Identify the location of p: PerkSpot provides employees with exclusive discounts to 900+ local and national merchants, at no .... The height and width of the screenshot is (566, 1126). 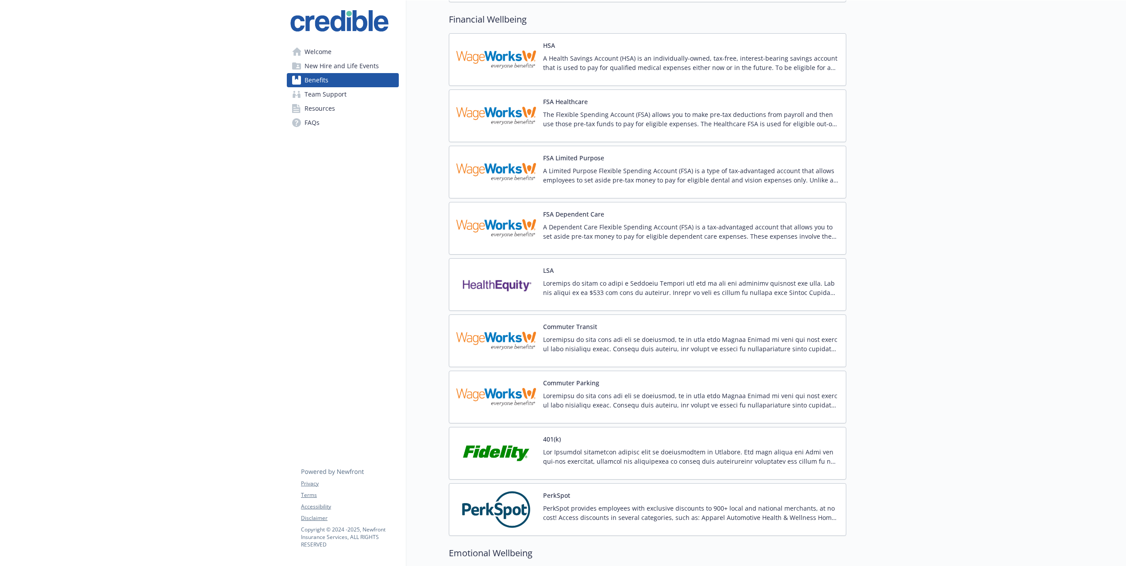
(691, 513).